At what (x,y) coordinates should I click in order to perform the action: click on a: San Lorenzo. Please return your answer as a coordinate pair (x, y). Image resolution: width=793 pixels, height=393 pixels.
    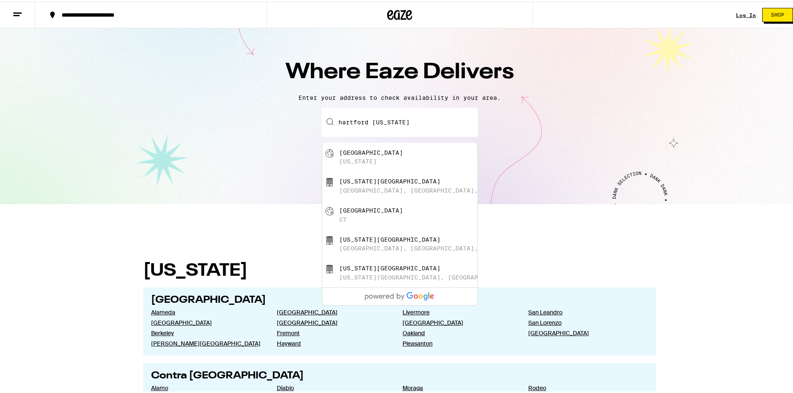
    Looking at the image, I should click on (584, 321).